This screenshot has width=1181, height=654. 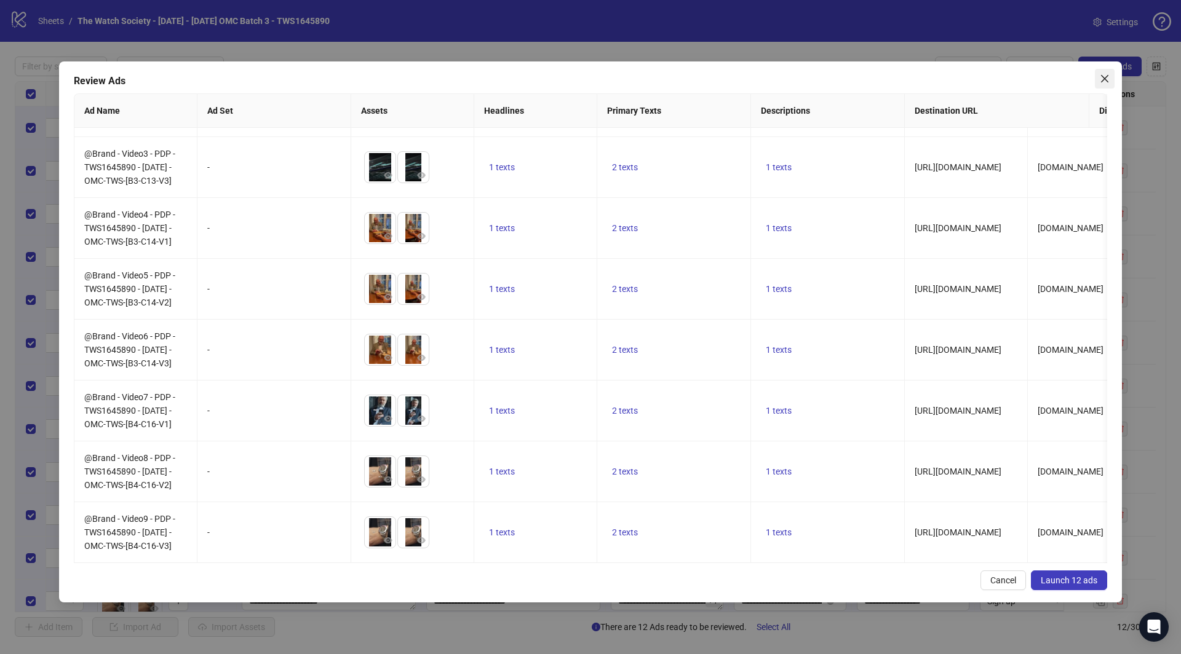 What do you see at coordinates (1003, 581) in the screenshot?
I see `button: Cancel` at bounding box center [1003, 581].